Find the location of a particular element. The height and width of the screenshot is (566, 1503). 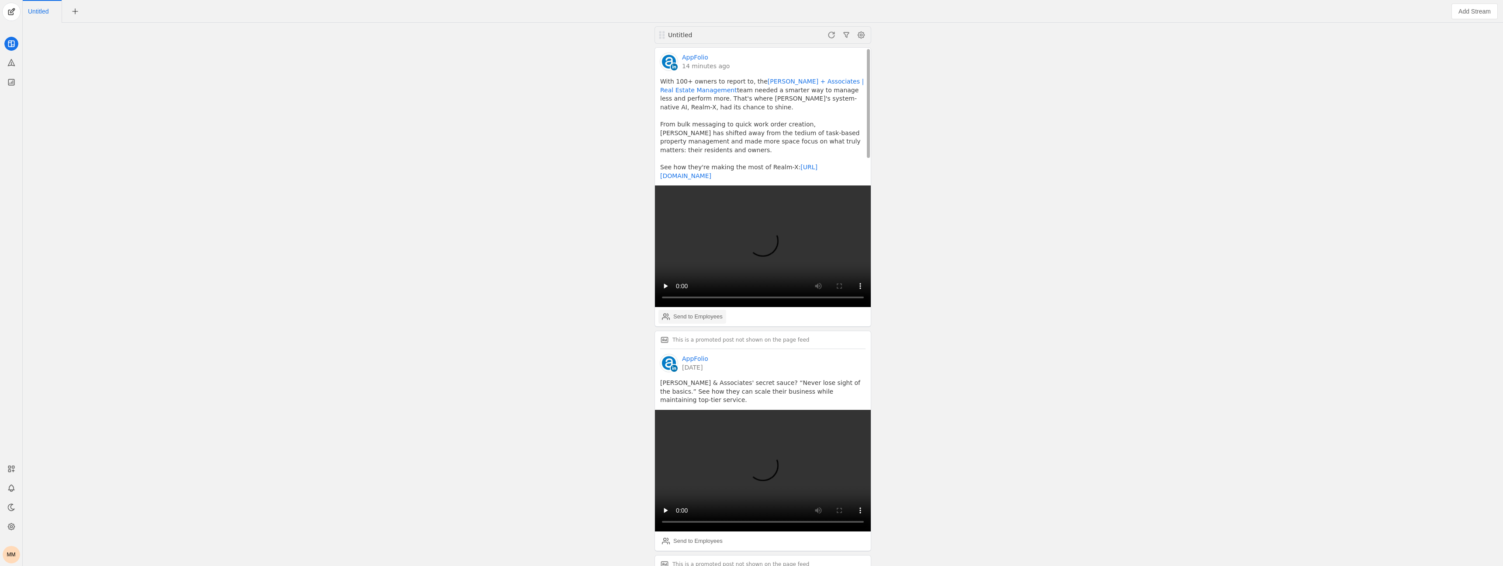

button: Add Stream is located at coordinates (1475, 11).